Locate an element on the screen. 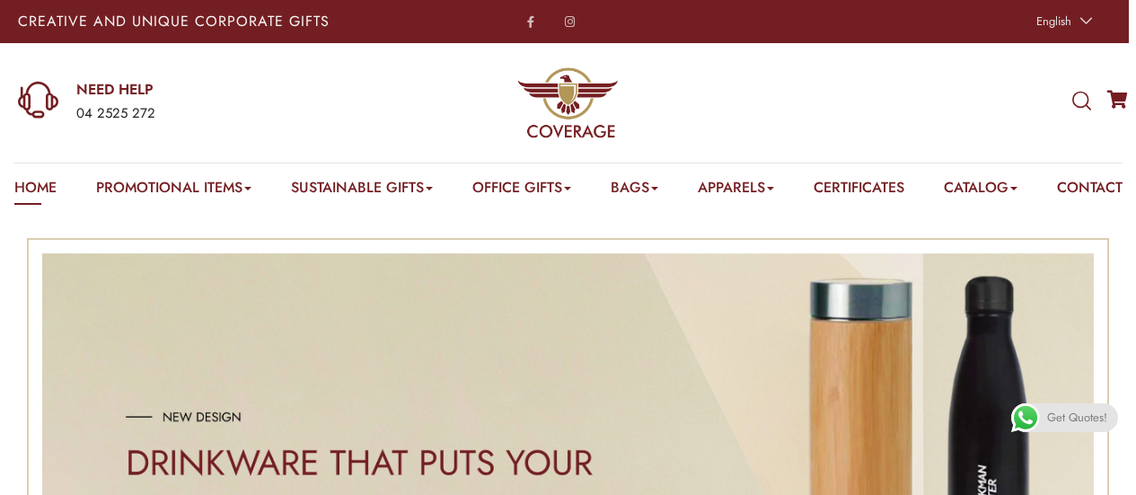  span: English is located at coordinates (1054, 21).